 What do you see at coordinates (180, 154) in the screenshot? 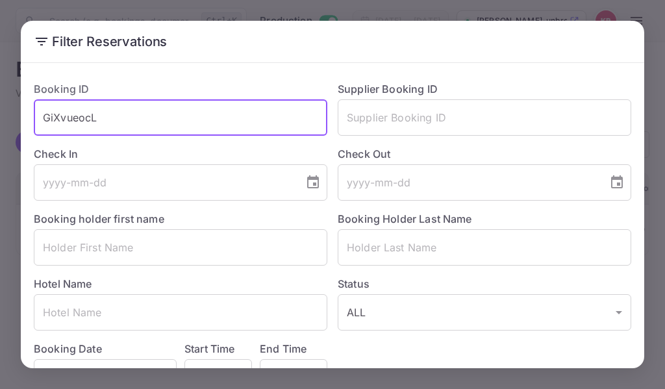
I see `label: Check In` at bounding box center [180, 154].